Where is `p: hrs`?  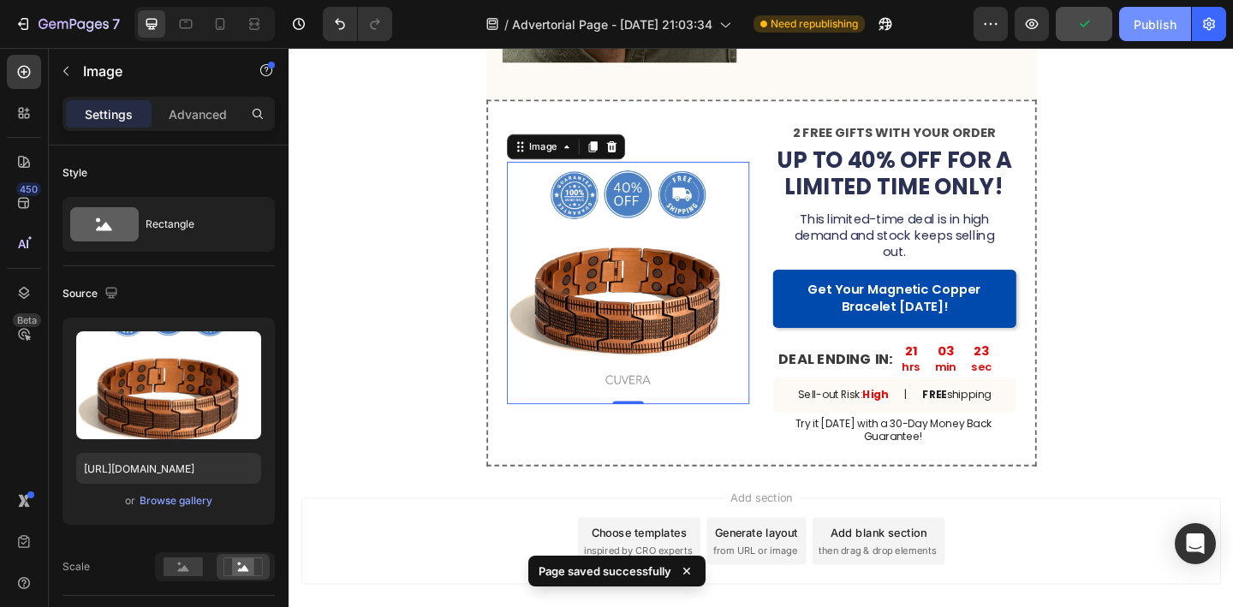
p: hrs is located at coordinates (676, 348).